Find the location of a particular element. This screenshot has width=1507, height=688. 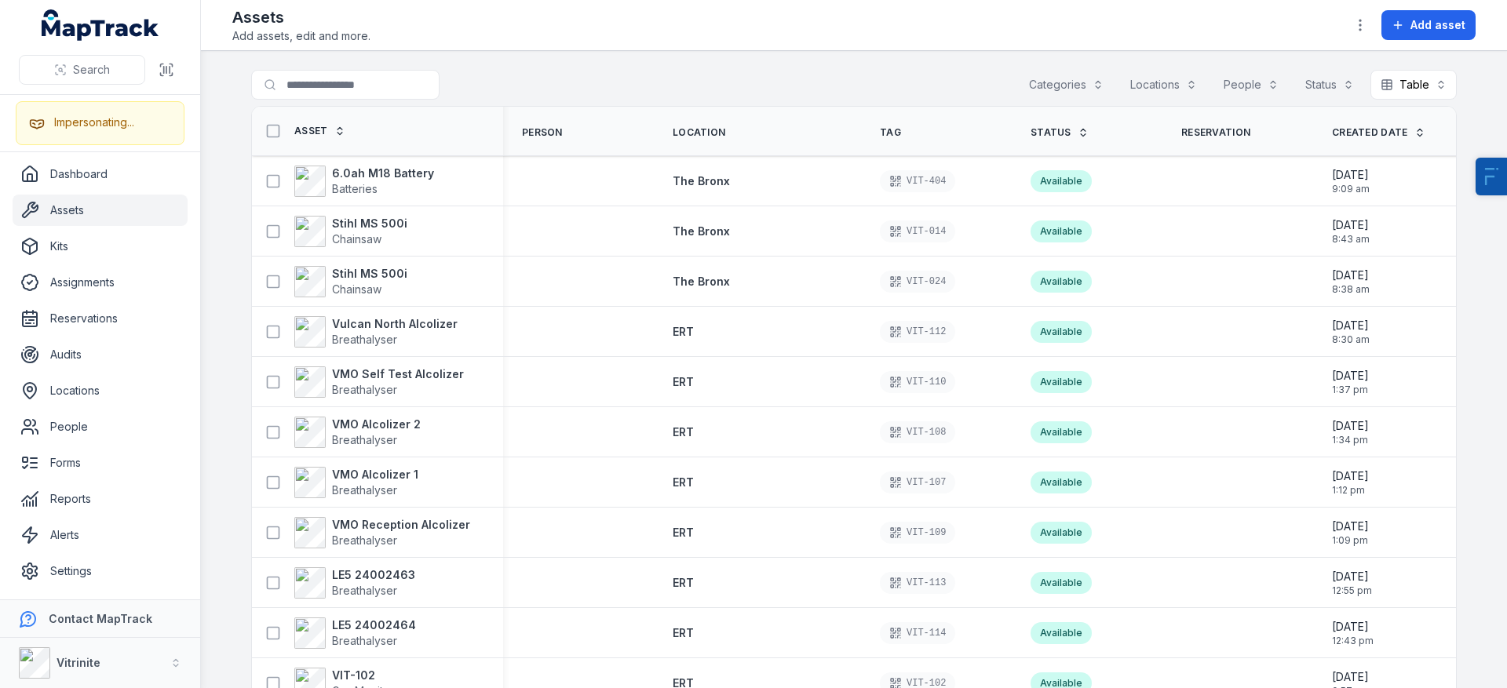

strong: Contact MapTrack is located at coordinates (100, 618).